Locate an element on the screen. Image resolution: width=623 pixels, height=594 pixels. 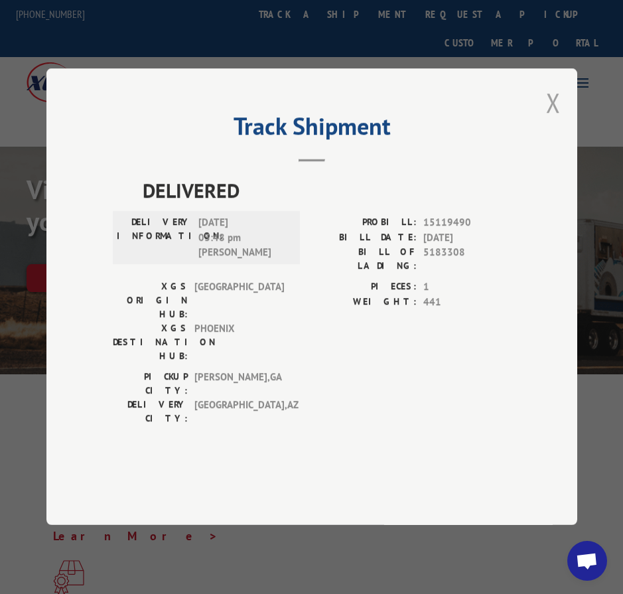
label: WEIGHT: is located at coordinates (365, 302).